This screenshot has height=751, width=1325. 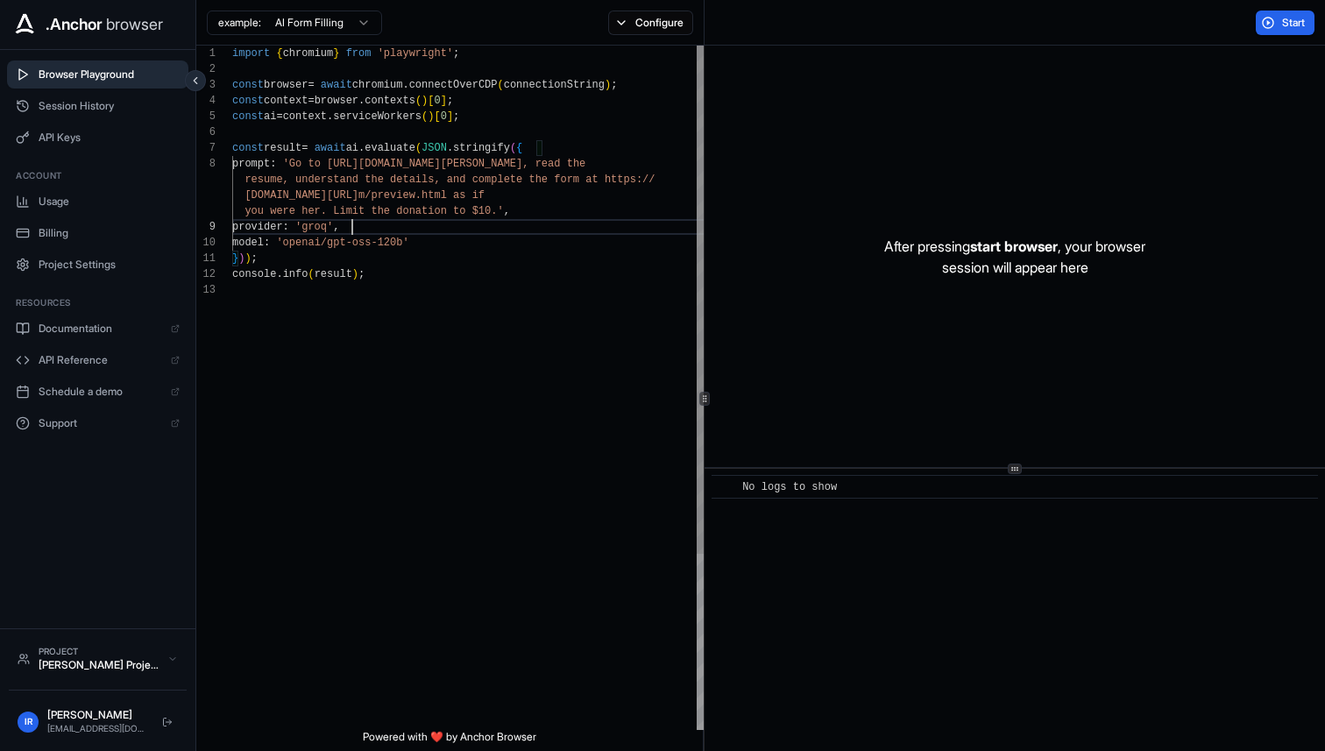 I want to click on button: Usage, so click(x=97, y=202).